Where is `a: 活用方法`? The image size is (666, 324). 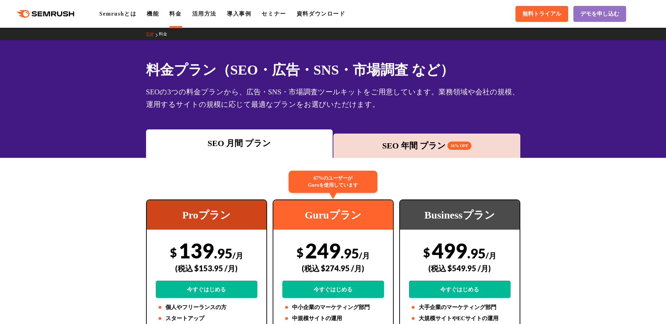
a: 活用方法 is located at coordinates (204, 14).